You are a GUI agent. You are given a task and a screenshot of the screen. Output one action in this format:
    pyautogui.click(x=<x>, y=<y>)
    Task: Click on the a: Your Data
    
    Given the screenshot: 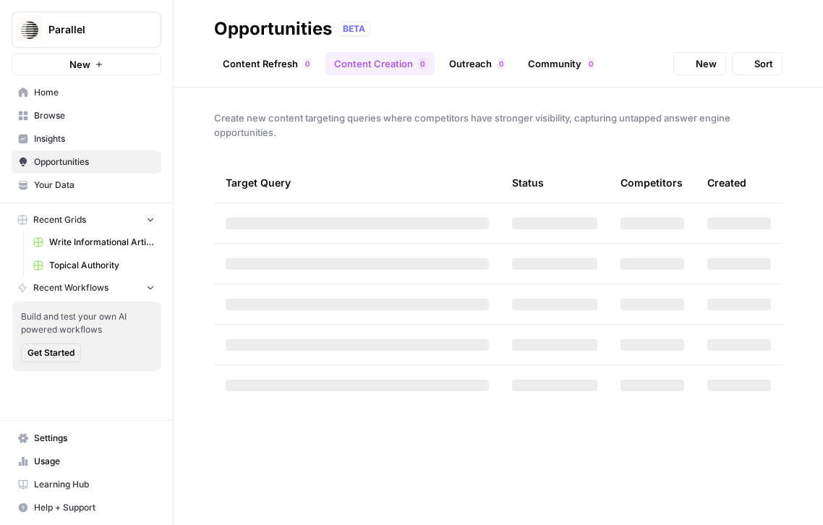 What is the action you would take?
    pyautogui.click(x=86, y=185)
    